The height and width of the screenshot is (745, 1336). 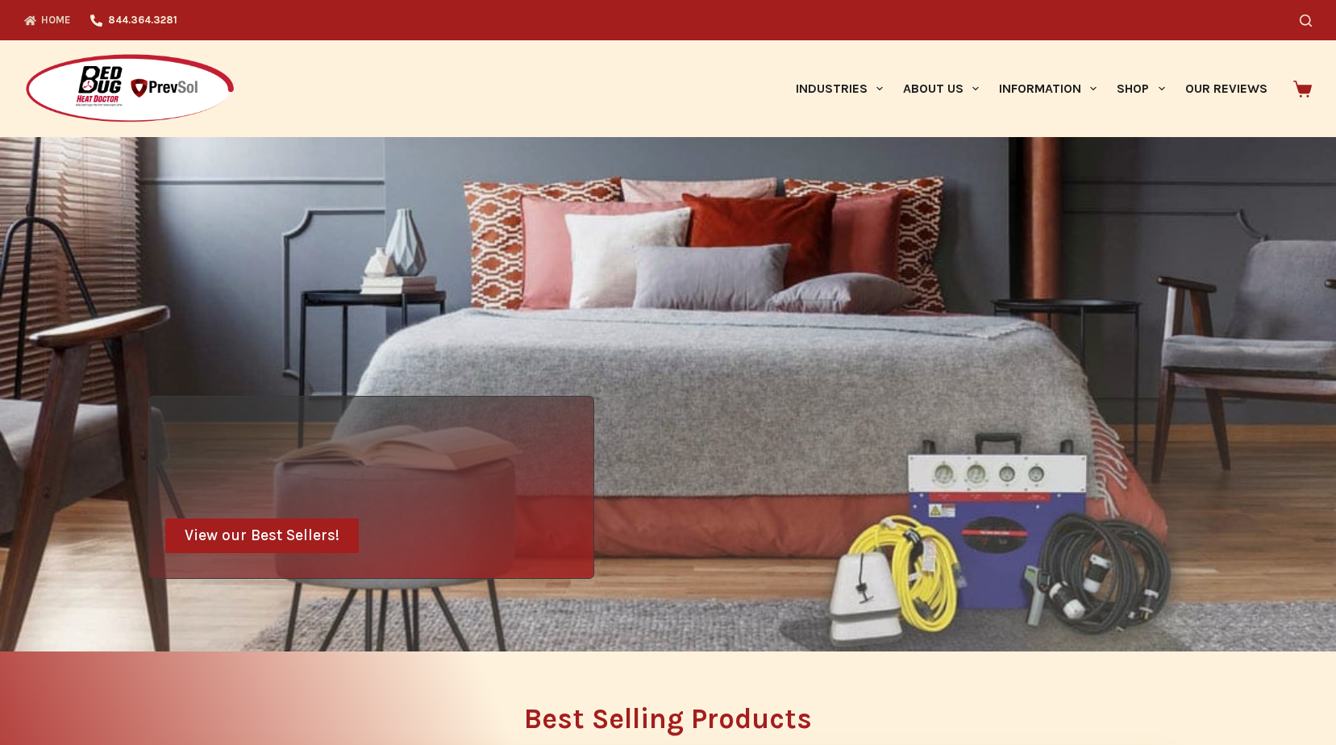 What do you see at coordinates (839, 89) in the screenshot?
I see `a: Industries` at bounding box center [839, 89].